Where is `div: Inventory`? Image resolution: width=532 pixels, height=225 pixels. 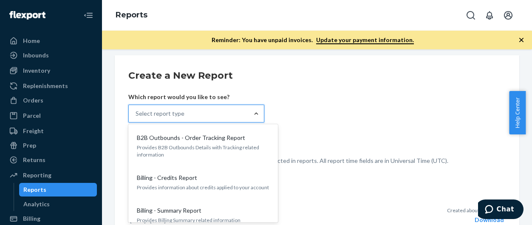
div: Inventory is located at coordinates (37, 71).